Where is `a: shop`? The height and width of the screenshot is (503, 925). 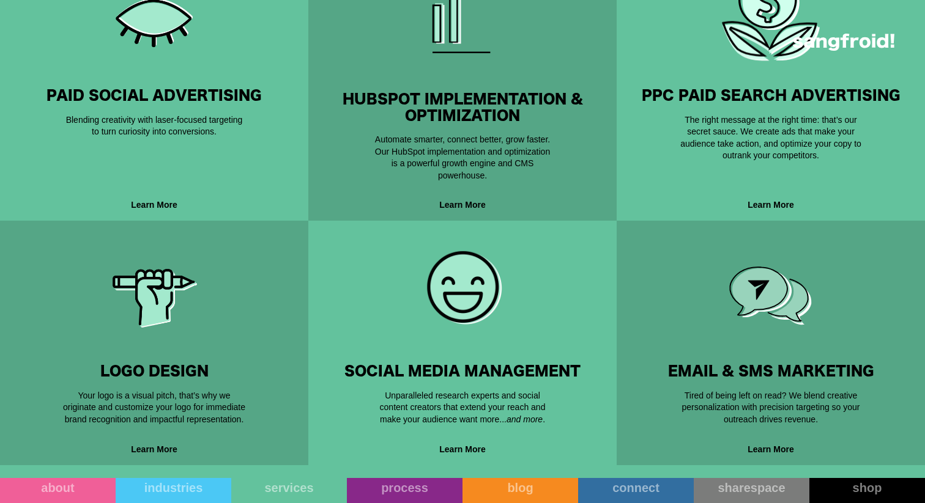 a: shop is located at coordinates (867, 490).